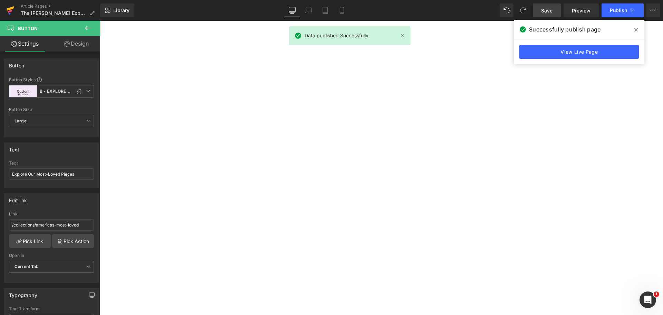  I want to click on img: Patrick Mavros, so click(282, 20).